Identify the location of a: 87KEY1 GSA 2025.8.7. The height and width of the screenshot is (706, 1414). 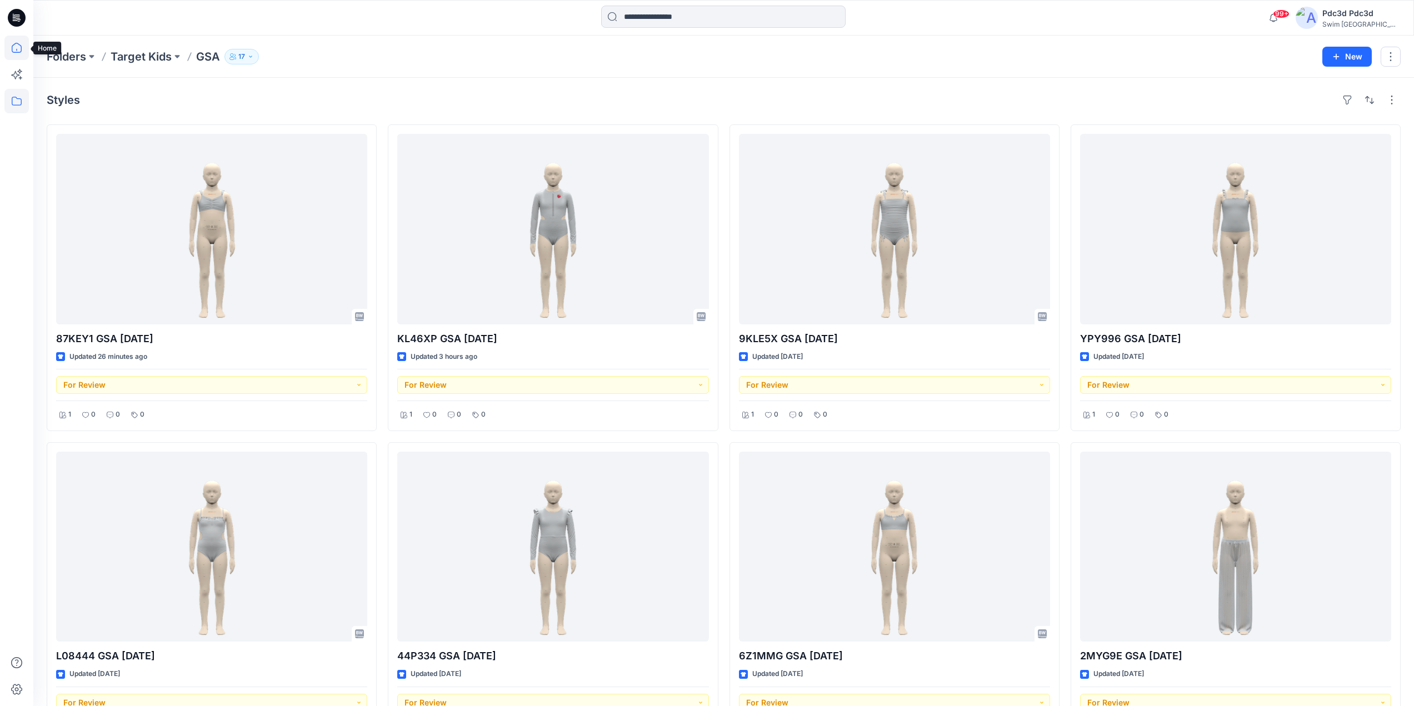
(212, 229).